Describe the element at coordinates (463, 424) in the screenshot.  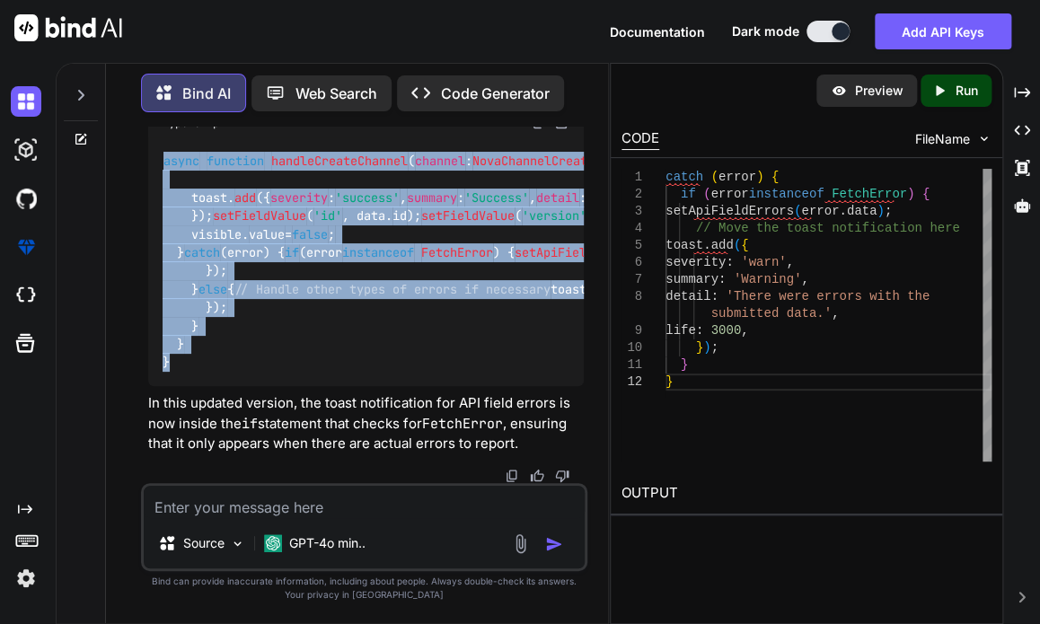
I see `code: FetchError` at that location.